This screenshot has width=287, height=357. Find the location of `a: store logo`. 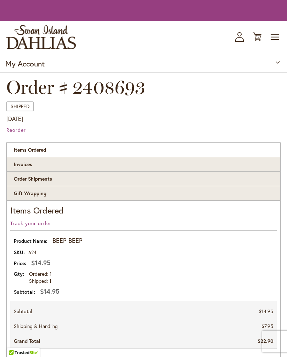

a: store logo is located at coordinates (41, 37).